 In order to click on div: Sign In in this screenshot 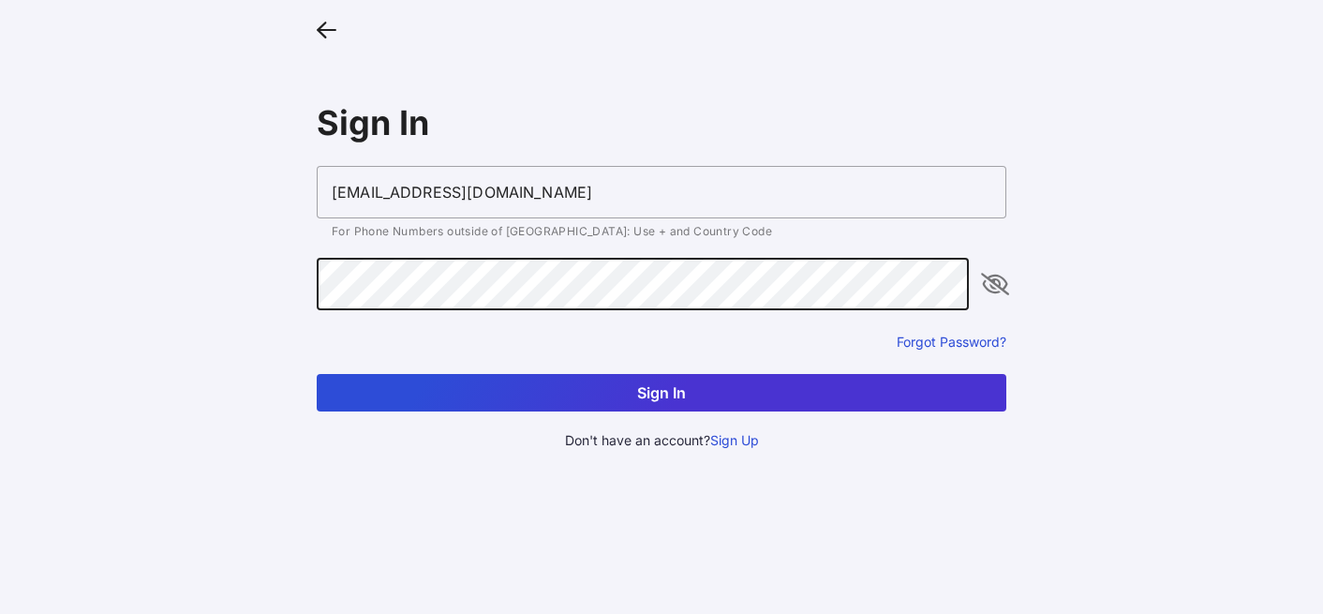, I will do `click(662, 123)`.